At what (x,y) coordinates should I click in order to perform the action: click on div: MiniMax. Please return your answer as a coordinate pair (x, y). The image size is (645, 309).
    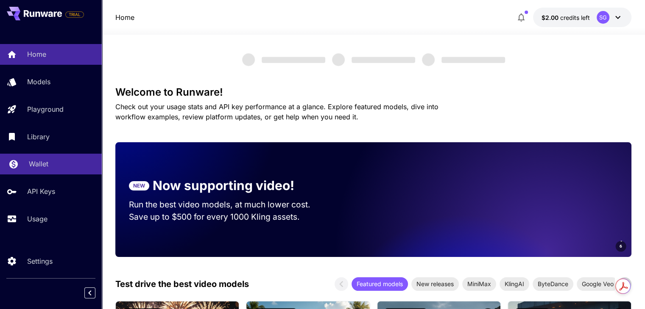
    Looking at the image, I should click on (479, 284).